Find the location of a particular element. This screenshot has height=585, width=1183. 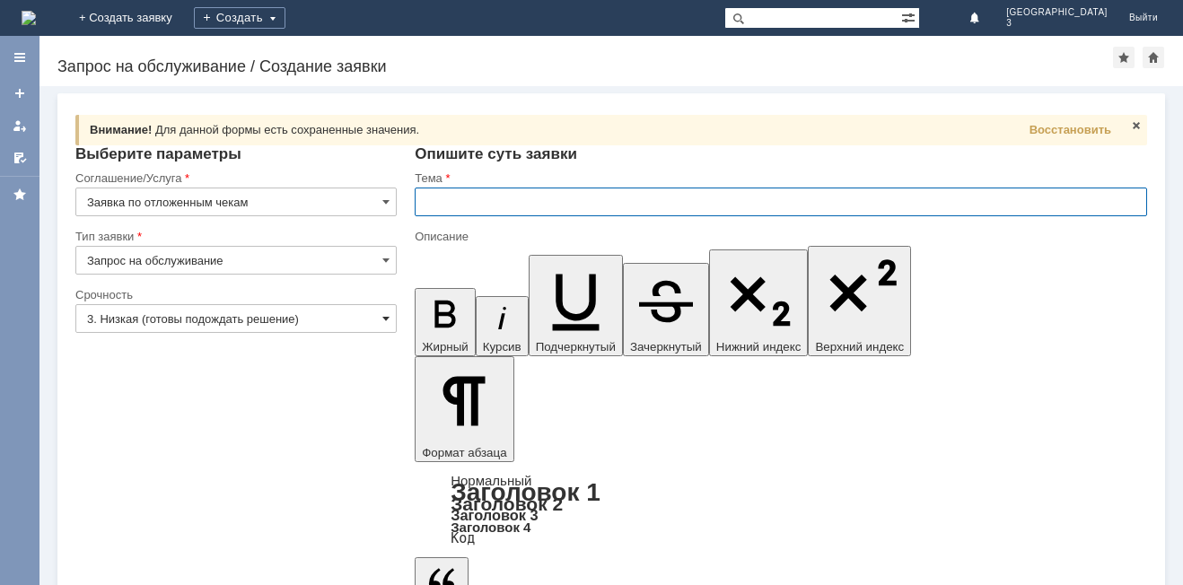

a: Перейти на домашнюю страницу is located at coordinates (29, 18).